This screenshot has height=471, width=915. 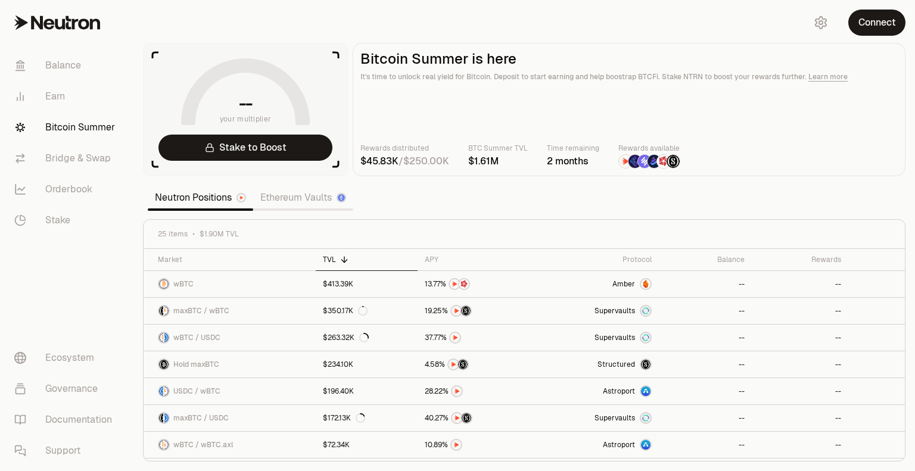 What do you see at coordinates (241, 198) in the screenshot?
I see `img: Neutron Logo` at bounding box center [241, 198].